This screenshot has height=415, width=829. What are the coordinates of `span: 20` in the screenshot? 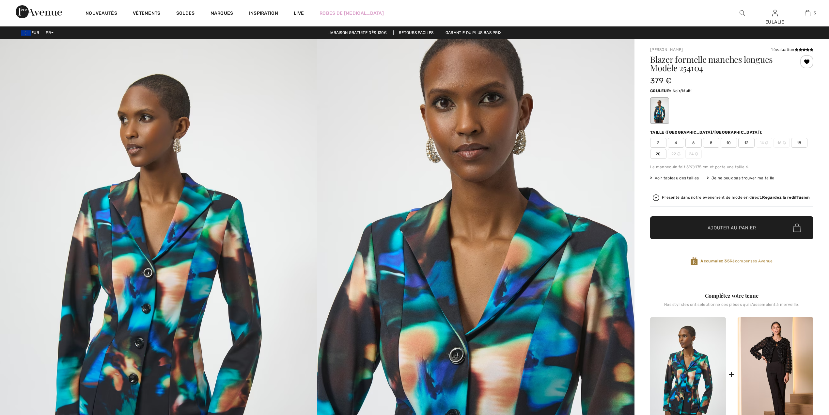 It's located at (659, 154).